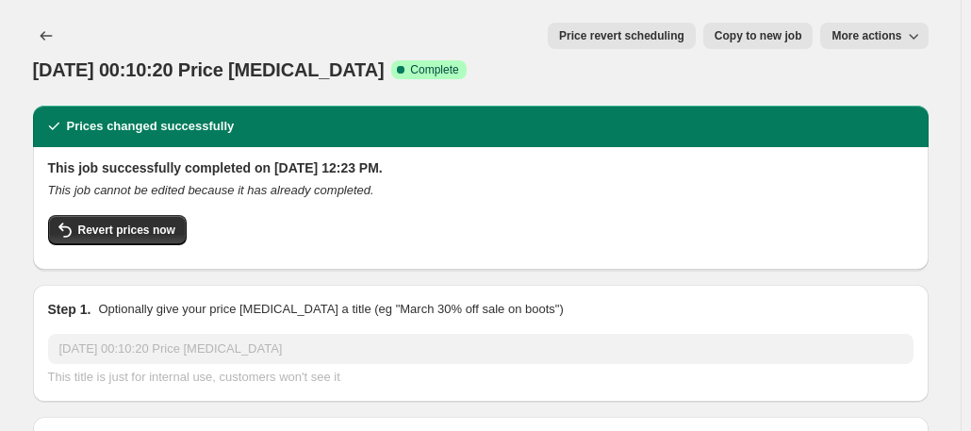 The height and width of the screenshot is (431, 971). I want to click on button: Price change jobs, so click(46, 36).